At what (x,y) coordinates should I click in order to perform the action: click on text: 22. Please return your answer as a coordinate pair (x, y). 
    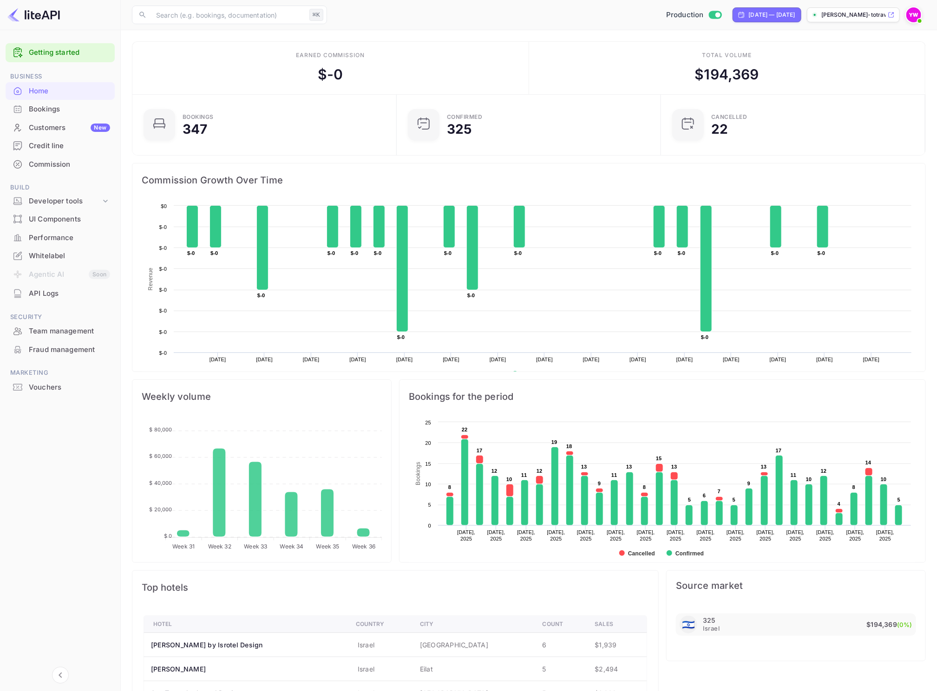
    Looking at the image, I should click on (465, 430).